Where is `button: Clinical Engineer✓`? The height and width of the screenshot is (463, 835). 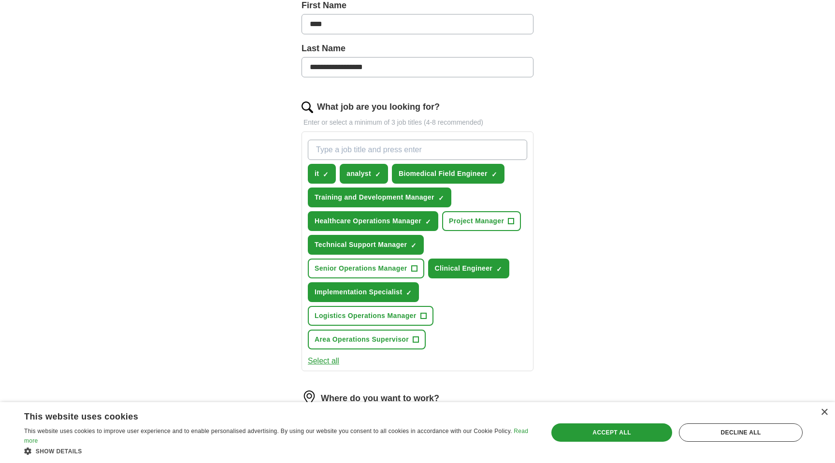 button: Clinical Engineer✓ is located at coordinates (469, 268).